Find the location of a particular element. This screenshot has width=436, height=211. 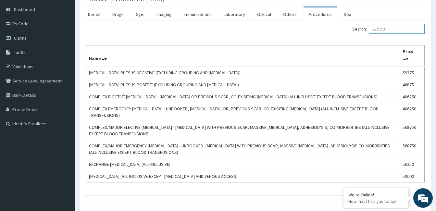

div: Minimize live chat window is located at coordinates (114, 11).